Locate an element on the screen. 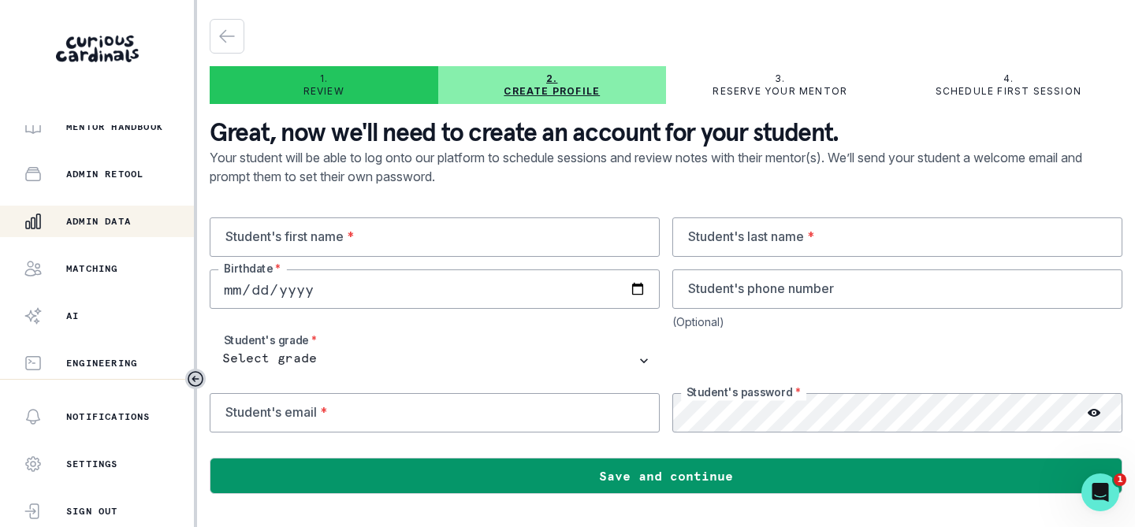  p: Create profile is located at coordinates (552, 91).